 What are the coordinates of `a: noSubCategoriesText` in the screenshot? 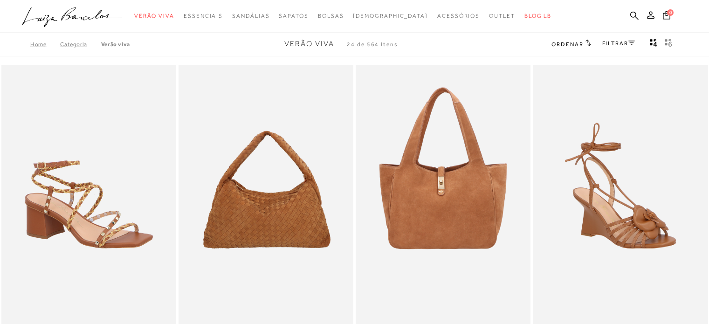 It's located at (390, 16).